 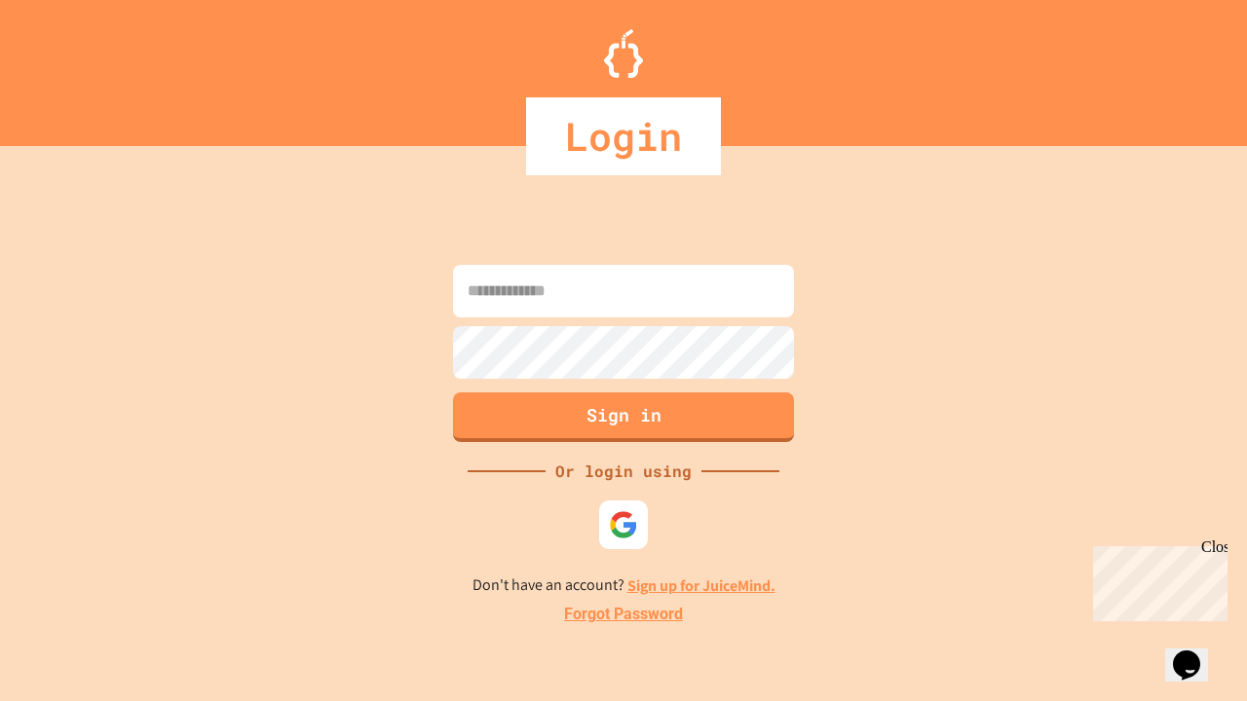 I want to click on div: Chat with us now!Close, so click(x=71, y=65).